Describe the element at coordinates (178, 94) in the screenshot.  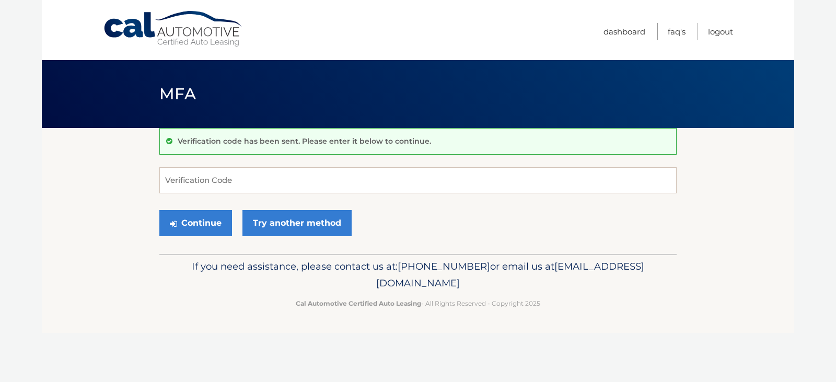
I see `span: MFA` at that location.